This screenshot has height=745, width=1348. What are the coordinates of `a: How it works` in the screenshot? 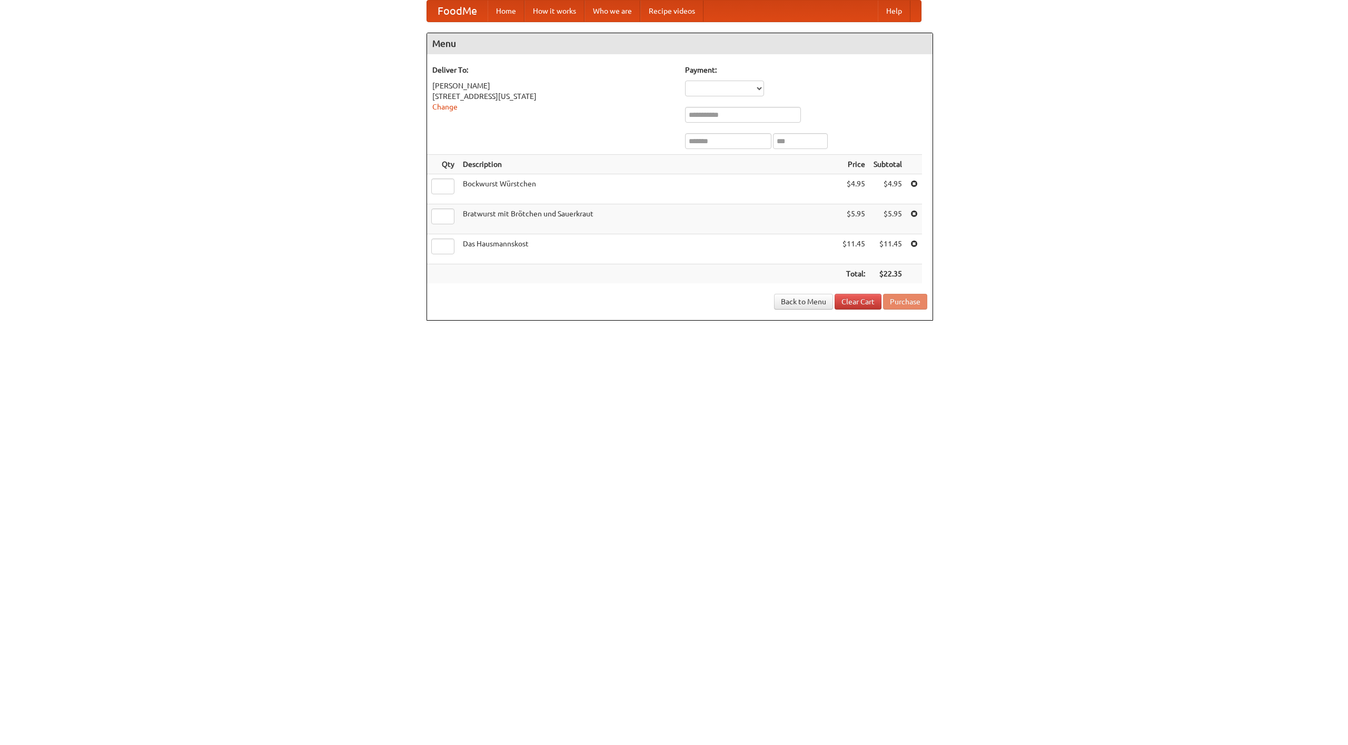 It's located at (555, 11).